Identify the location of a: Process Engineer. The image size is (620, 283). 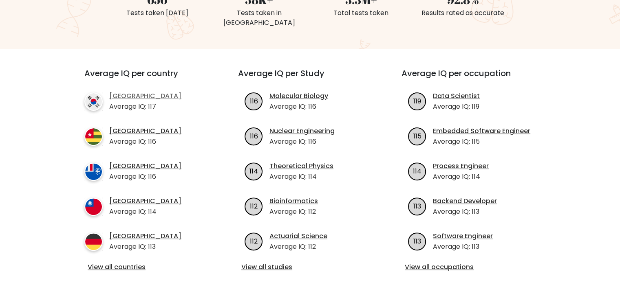
(461, 166).